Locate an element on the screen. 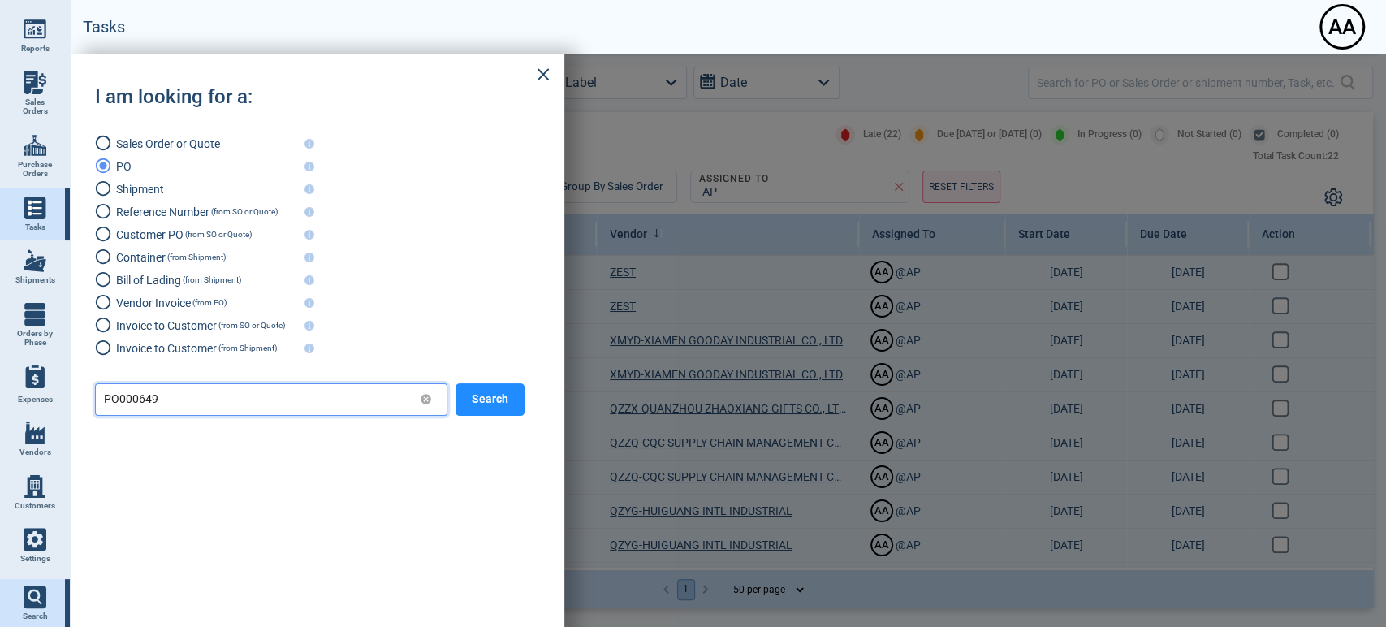  span: Customers is located at coordinates (35, 506).